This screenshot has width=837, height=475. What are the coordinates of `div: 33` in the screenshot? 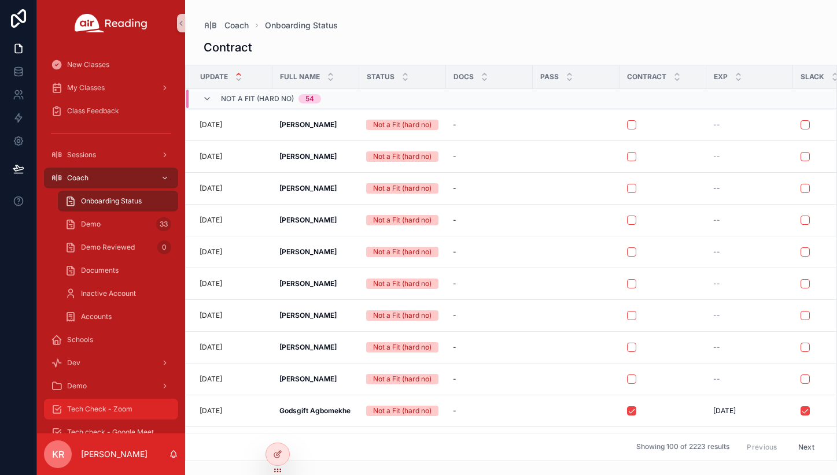 It's located at (164, 224).